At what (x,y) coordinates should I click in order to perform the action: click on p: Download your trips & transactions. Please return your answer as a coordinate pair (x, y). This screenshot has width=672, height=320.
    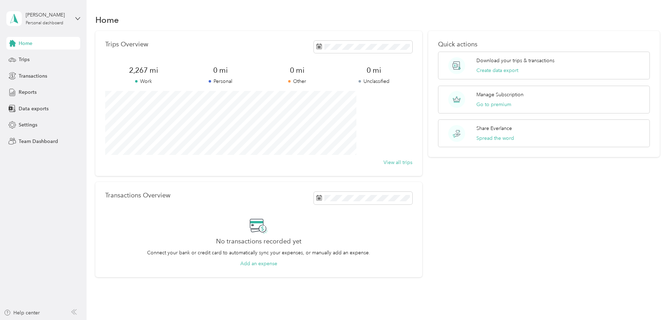
    Looking at the image, I should click on (515, 60).